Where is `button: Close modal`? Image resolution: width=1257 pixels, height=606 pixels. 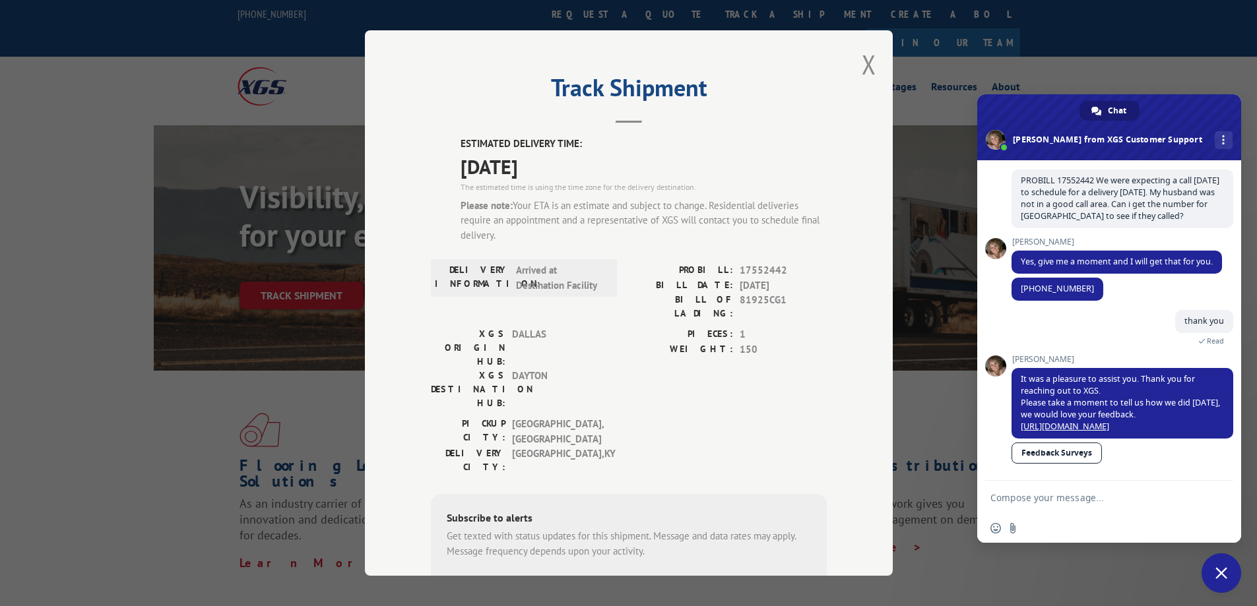
button: Close modal is located at coordinates (869, 64).